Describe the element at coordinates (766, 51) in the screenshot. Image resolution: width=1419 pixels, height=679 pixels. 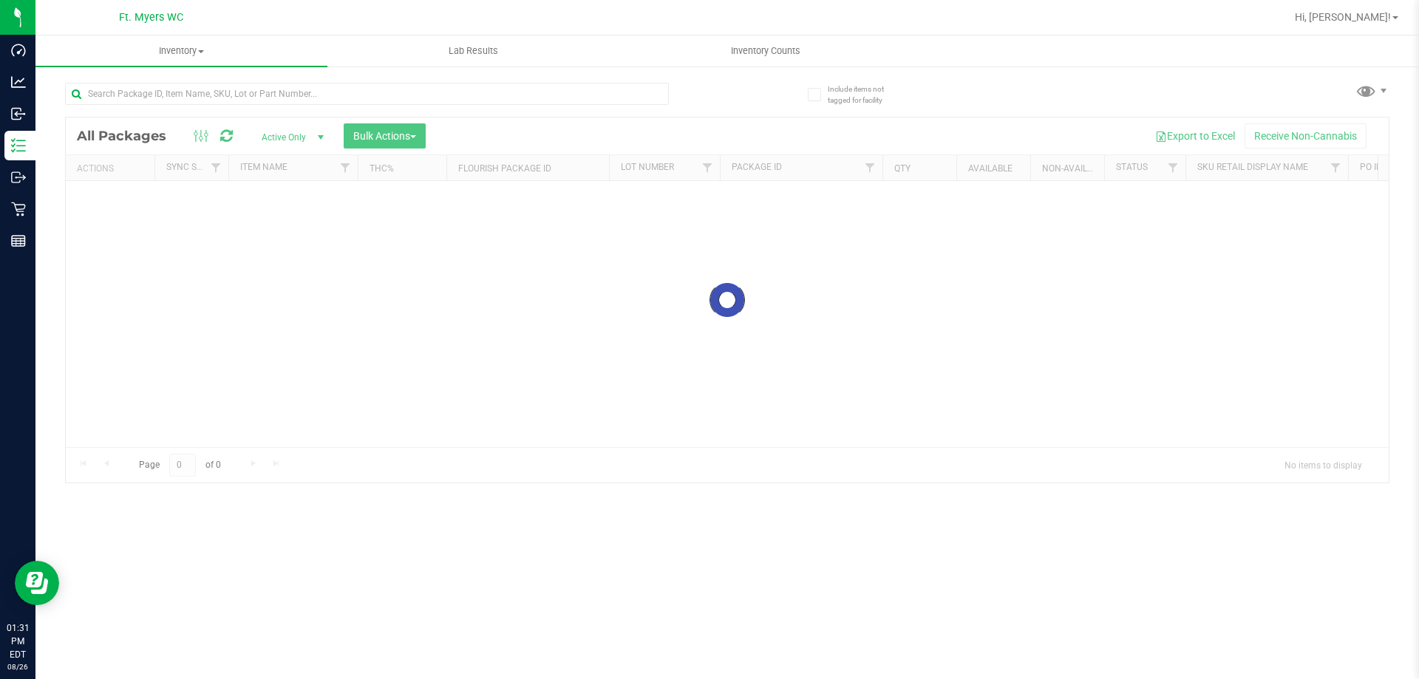
I see `span: Inventory Counts` at that location.